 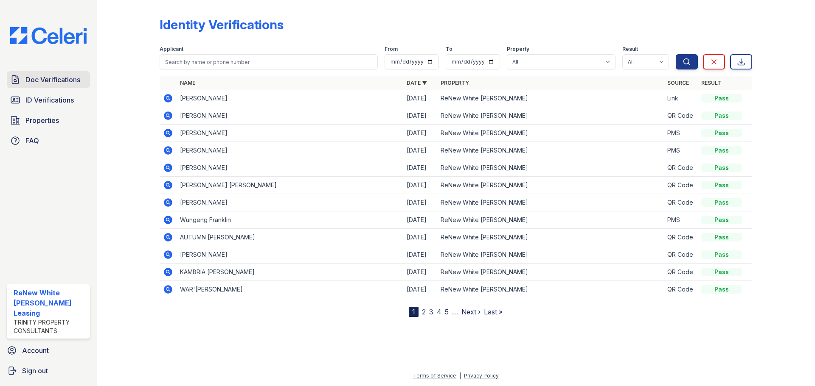 What do you see at coordinates (439, 312) in the screenshot?
I see `a: 4` at bounding box center [439, 312].